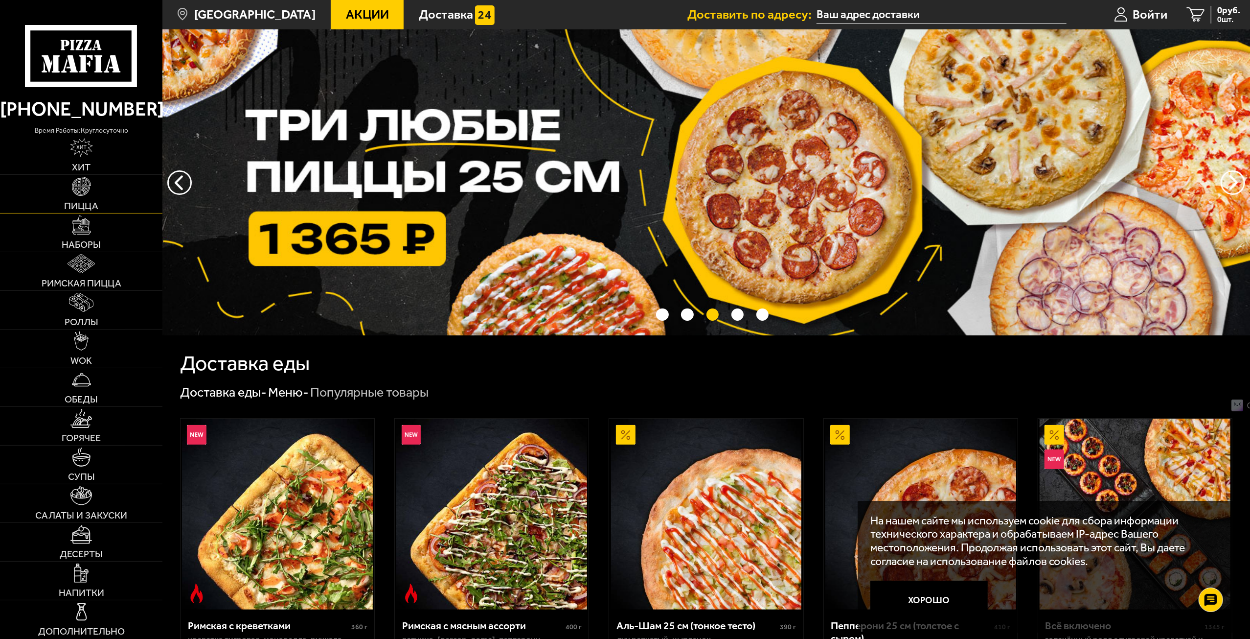 This screenshot has width=1250, height=639. What do you see at coordinates (367, 15) in the screenshot?
I see `span: Акции` at bounding box center [367, 15].